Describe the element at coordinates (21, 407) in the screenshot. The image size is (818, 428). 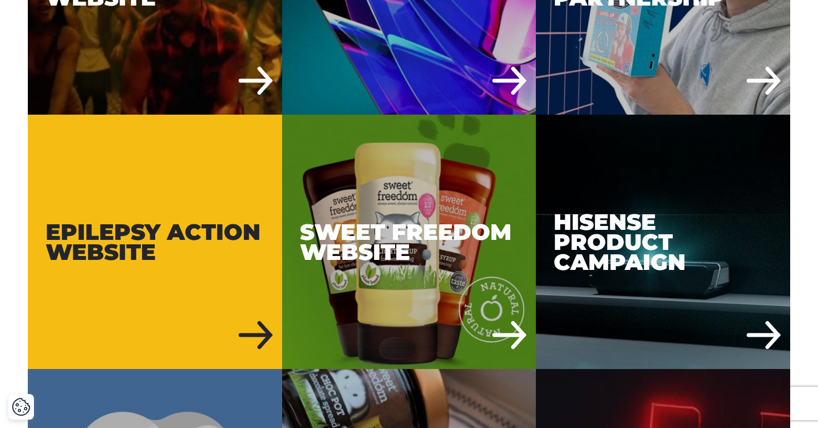
I see `button: Cookie Settings` at that location.